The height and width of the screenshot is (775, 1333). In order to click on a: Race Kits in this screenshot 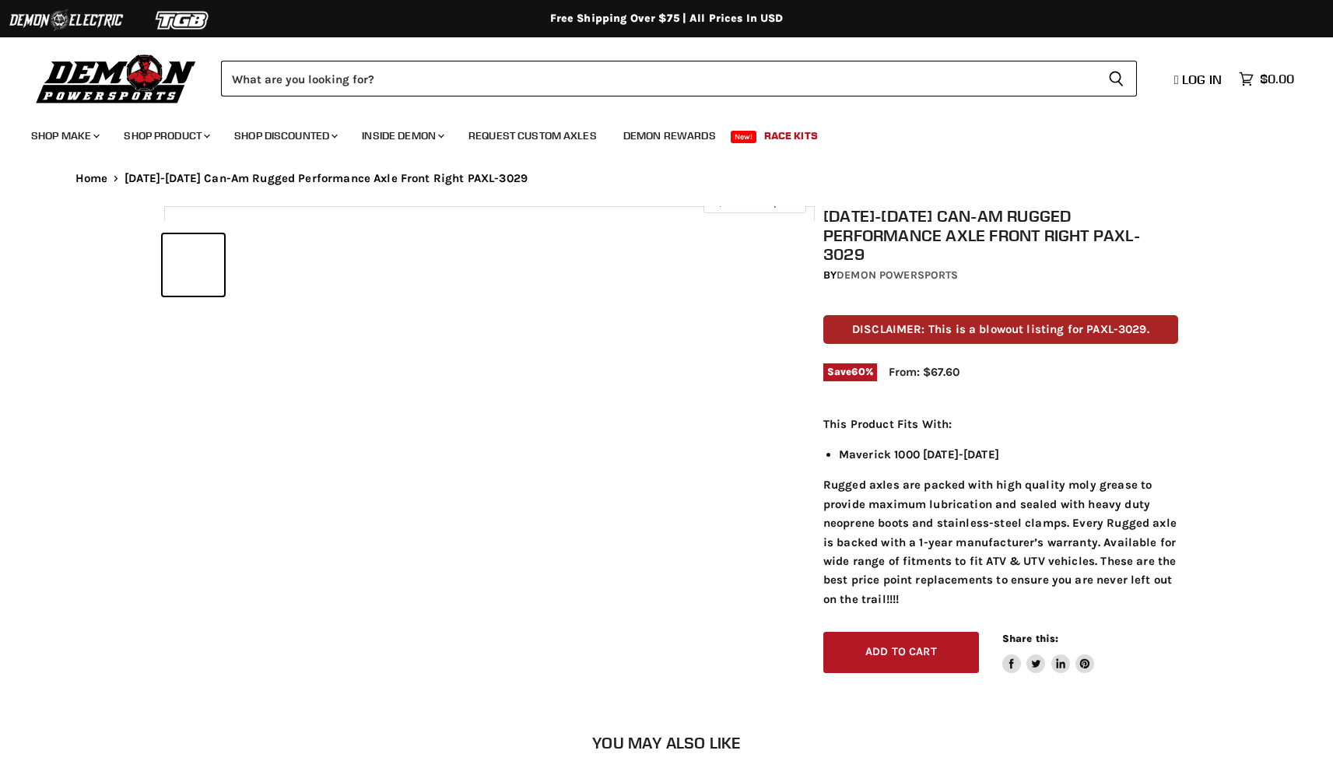, I will do `click(791, 135)`.